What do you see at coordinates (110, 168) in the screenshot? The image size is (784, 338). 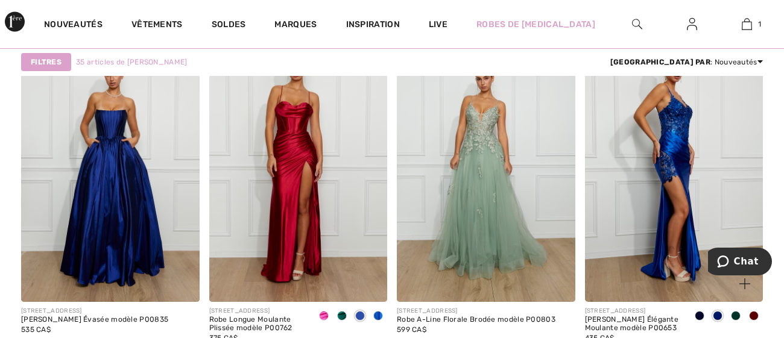 I see `img: Robe Bustier Évasée modèle P00835. Marine` at bounding box center [110, 168].